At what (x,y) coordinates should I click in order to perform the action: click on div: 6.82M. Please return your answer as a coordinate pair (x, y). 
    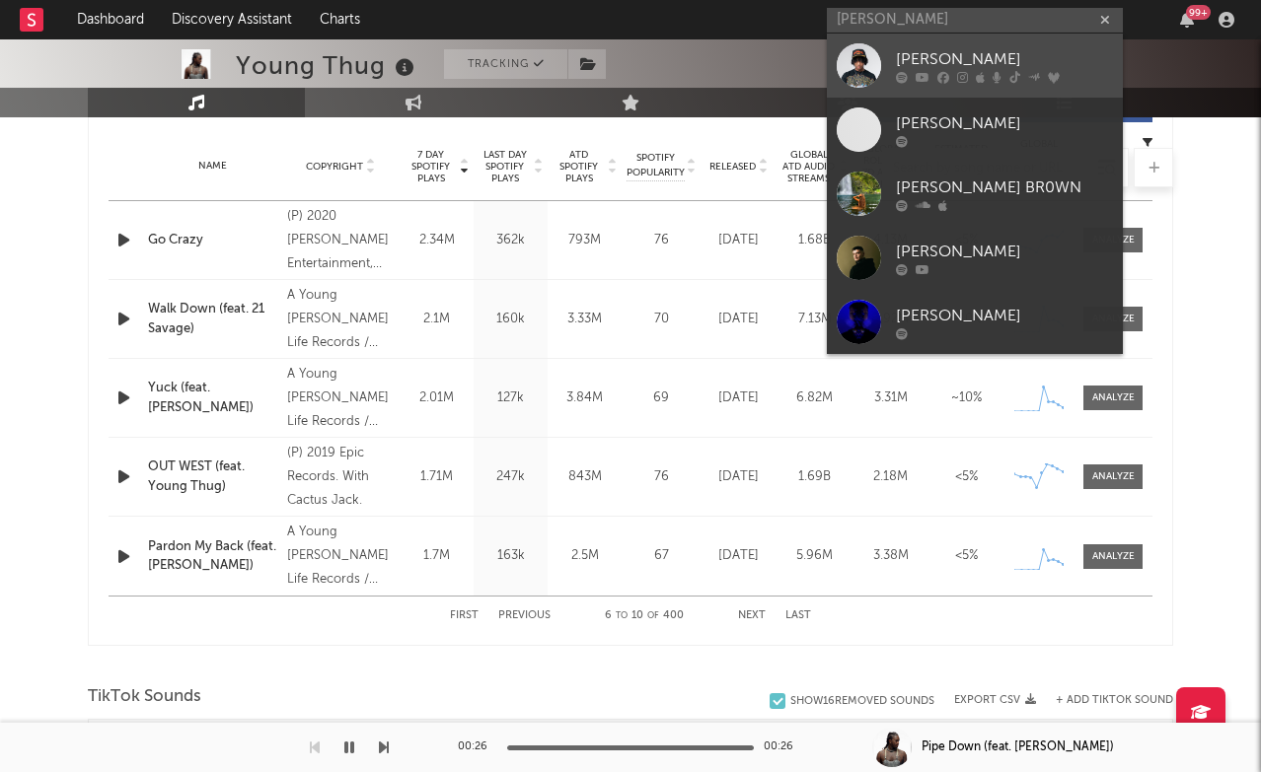
    Looking at the image, I should click on (814, 399).